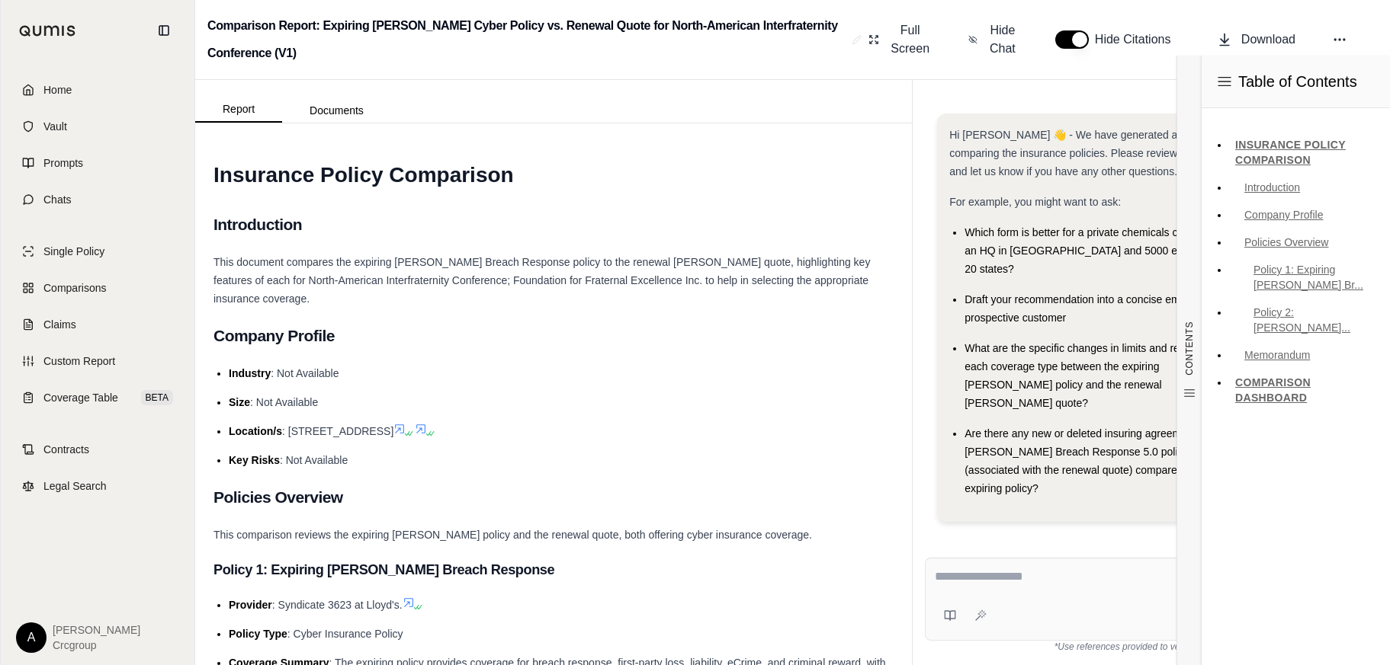 This screenshot has height=665, width=1390. I want to click on a: Coverage TableBETA, so click(98, 398).